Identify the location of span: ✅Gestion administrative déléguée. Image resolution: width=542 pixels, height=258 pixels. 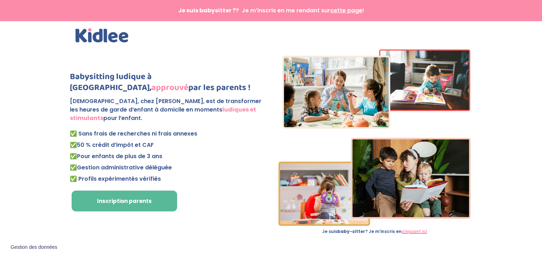
(121, 167).